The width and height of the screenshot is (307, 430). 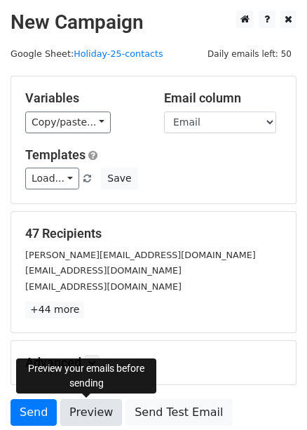 What do you see at coordinates (223, 98) in the screenshot?
I see `h5: Email column` at bounding box center [223, 98].